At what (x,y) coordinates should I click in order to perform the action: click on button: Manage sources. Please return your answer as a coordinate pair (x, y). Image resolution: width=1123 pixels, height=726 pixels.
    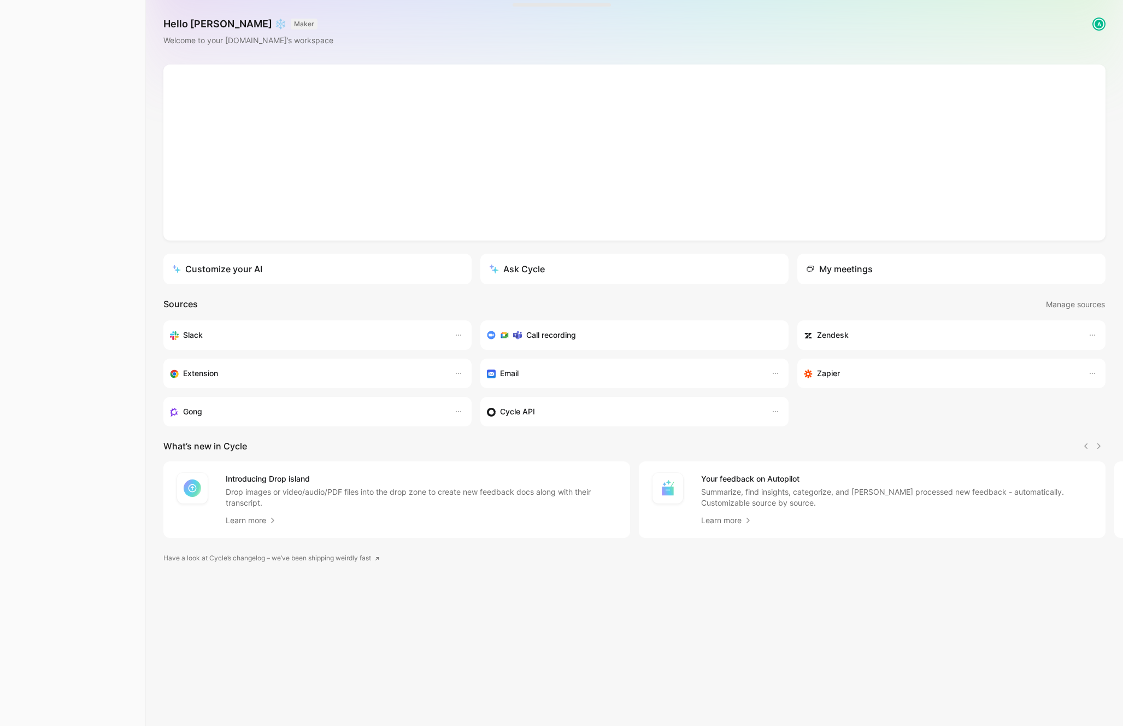
    Looking at the image, I should click on (1076, 304).